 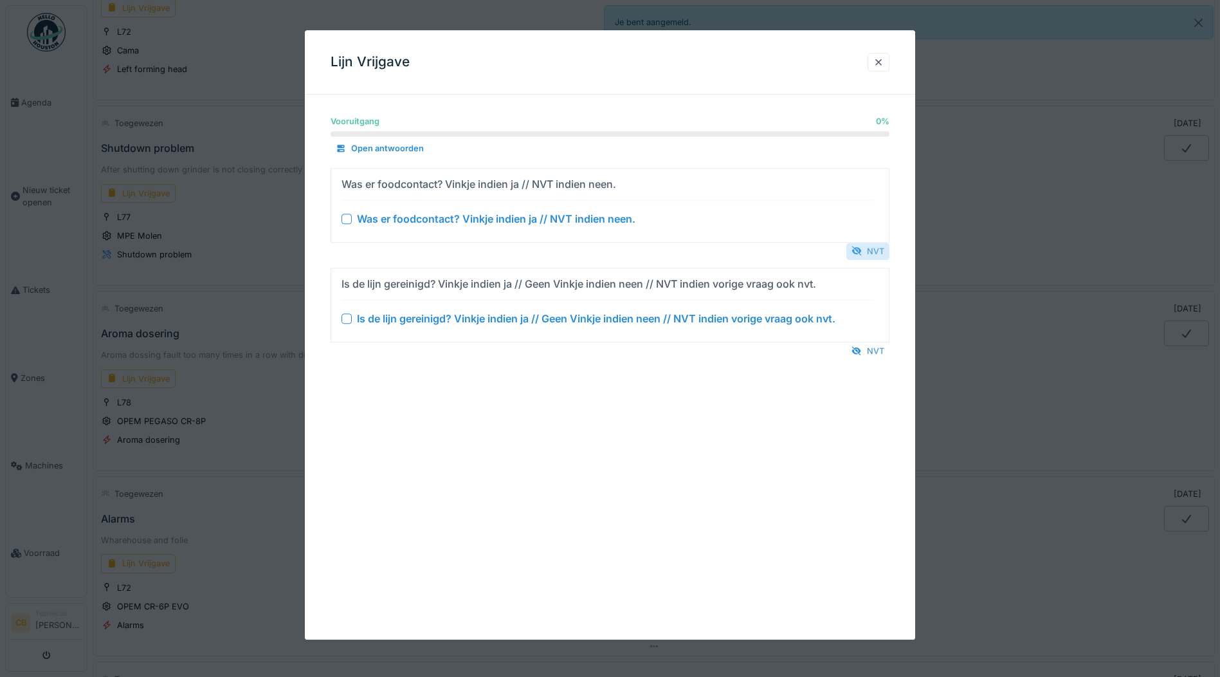 What do you see at coordinates (370, 62) in the screenshot?
I see `h3: Lijn Vrijgave` at bounding box center [370, 62].